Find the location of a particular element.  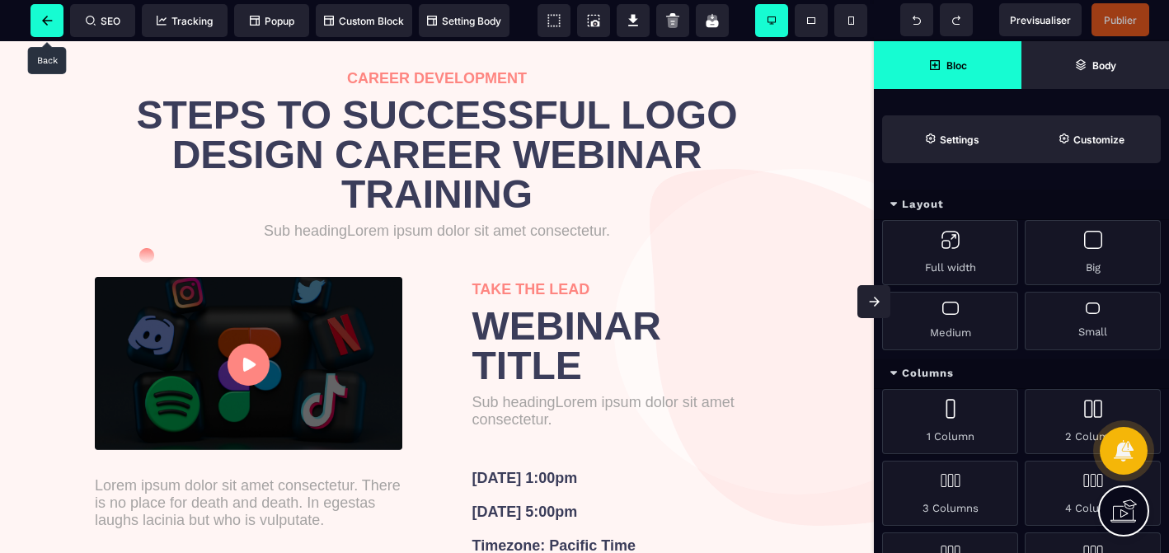

span: SEO is located at coordinates (103, 21).